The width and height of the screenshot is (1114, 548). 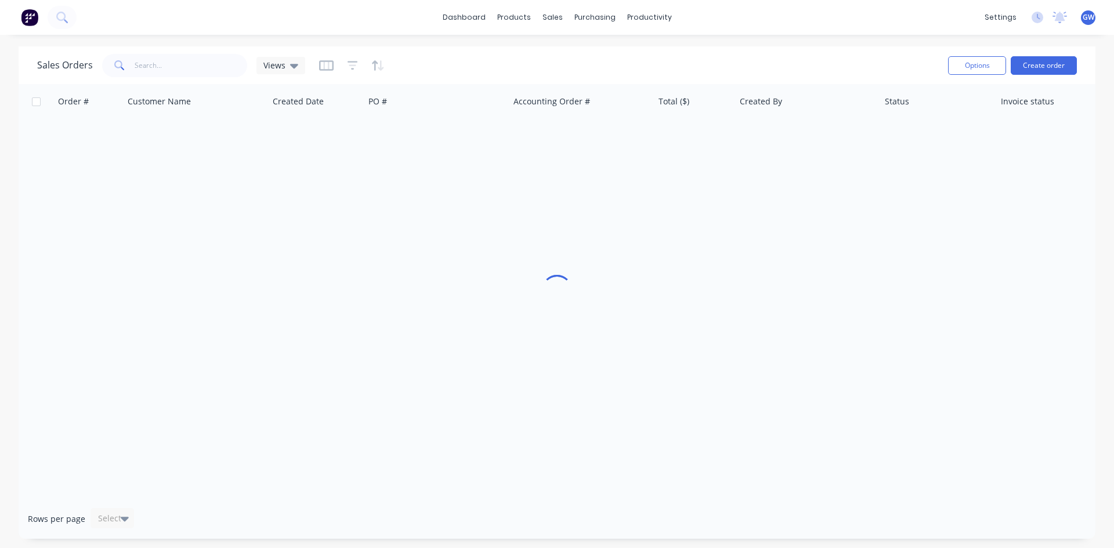 What do you see at coordinates (378, 102) in the screenshot?
I see `div: PO #` at bounding box center [378, 102].